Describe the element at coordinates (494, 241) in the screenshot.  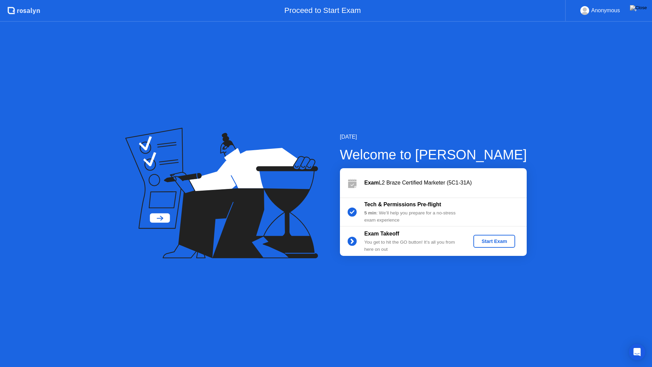
I see `div: Start Exam` at that location.